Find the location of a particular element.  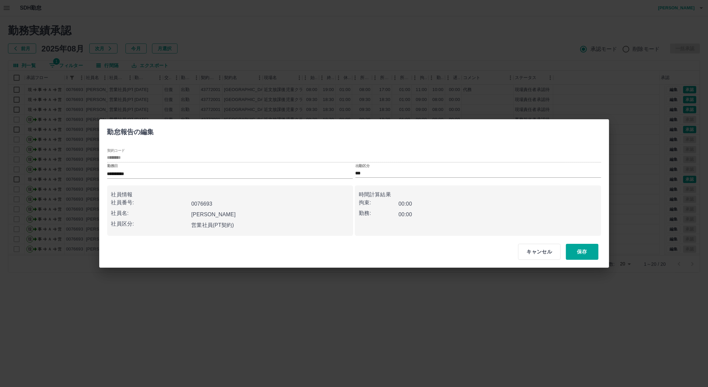

button: 保存 is located at coordinates (582, 252).